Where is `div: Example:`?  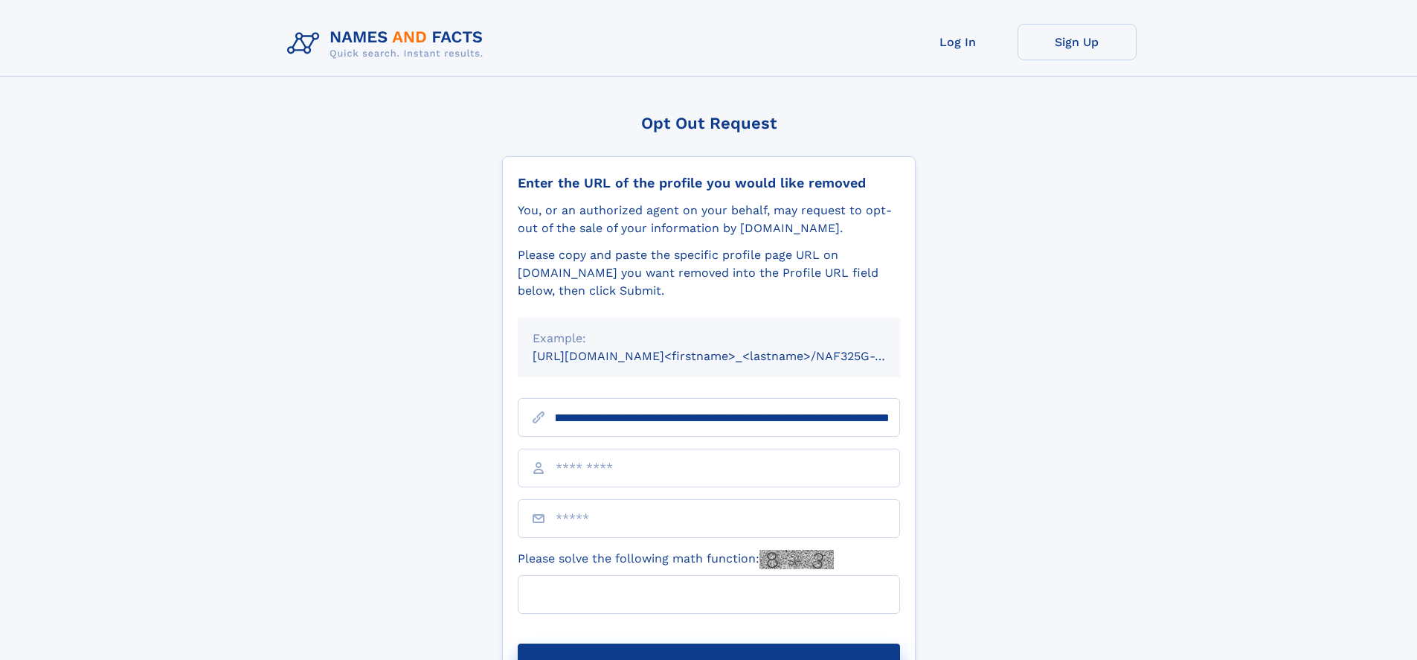
div: Example: is located at coordinates (709, 338).